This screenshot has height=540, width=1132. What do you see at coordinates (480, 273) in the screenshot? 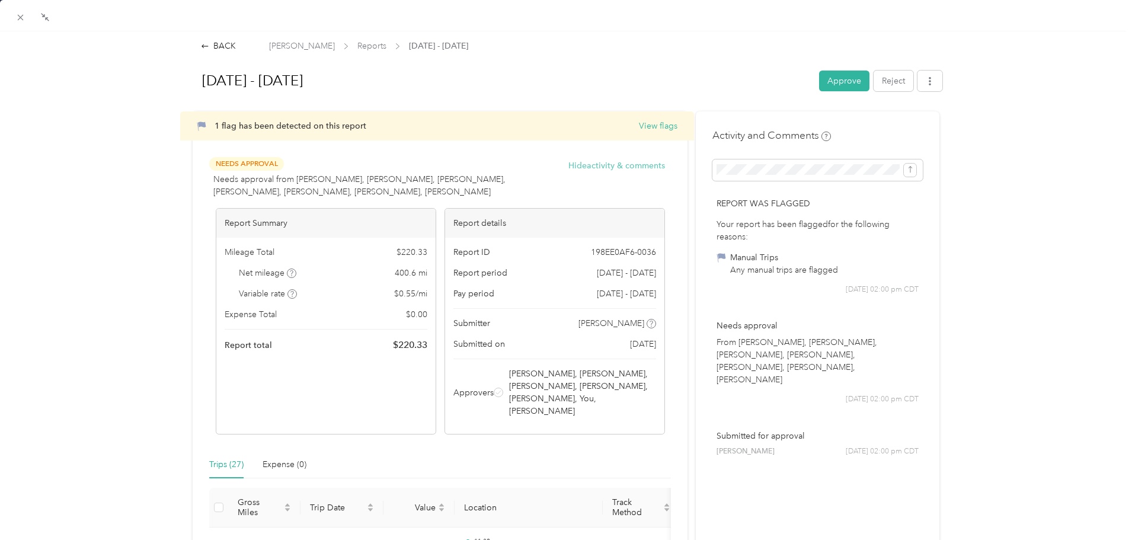
I see `span: Report period` at bounding box center [480, 273].